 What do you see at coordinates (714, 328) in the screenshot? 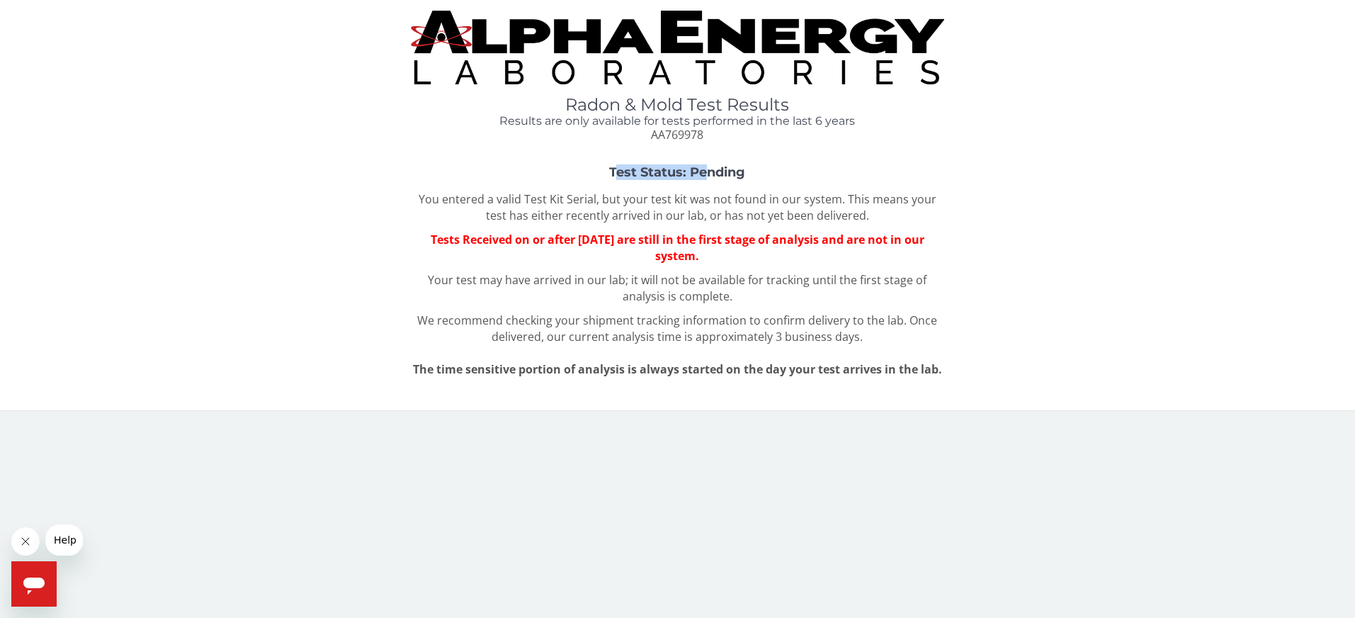
I see `span: Once delivered, our current analysis time is approximately 3 business days.` at bounding box center [714, 328].